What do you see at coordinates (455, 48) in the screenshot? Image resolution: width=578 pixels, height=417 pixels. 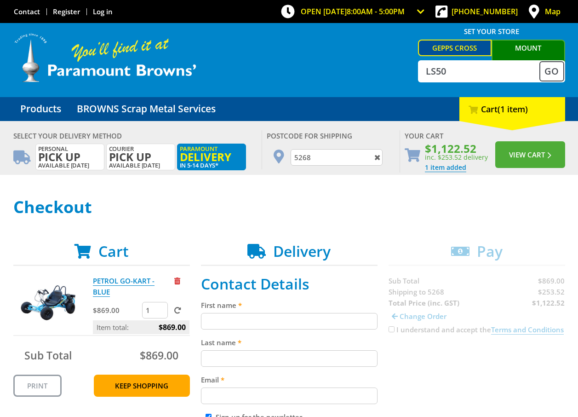 I see `a: Gepps Cross` at bounding box center [455, 48].